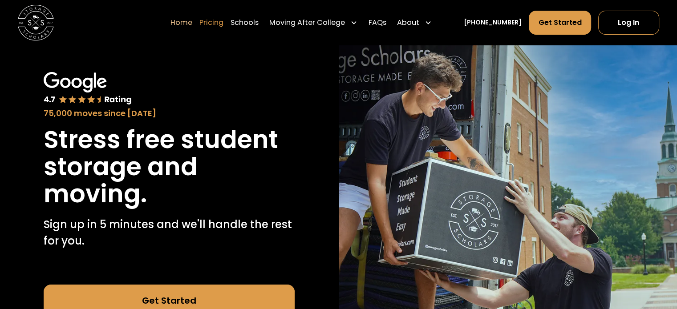  Describe the element at coordinates (211, 22) in the screenshot. I see `a: Pricing` at that location.